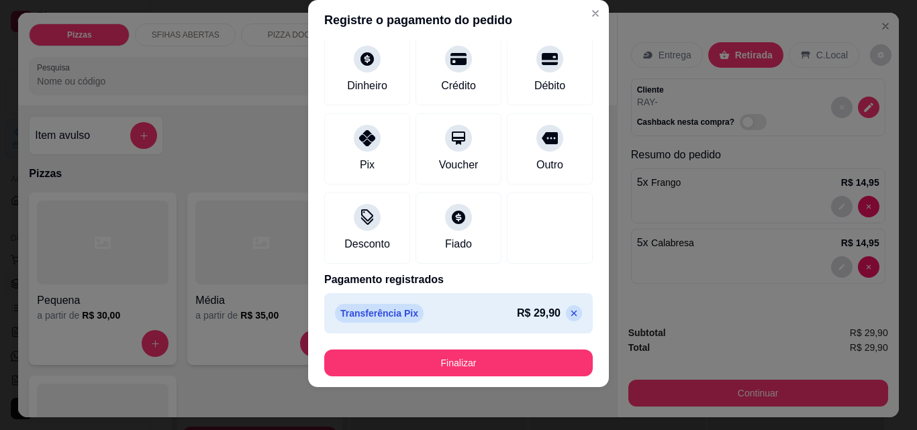 The width and height of the screenshot is (917, 430). Describe the element at coordinates (367, 86) in the screenshot. I see `div: Dinheiro` at that location.